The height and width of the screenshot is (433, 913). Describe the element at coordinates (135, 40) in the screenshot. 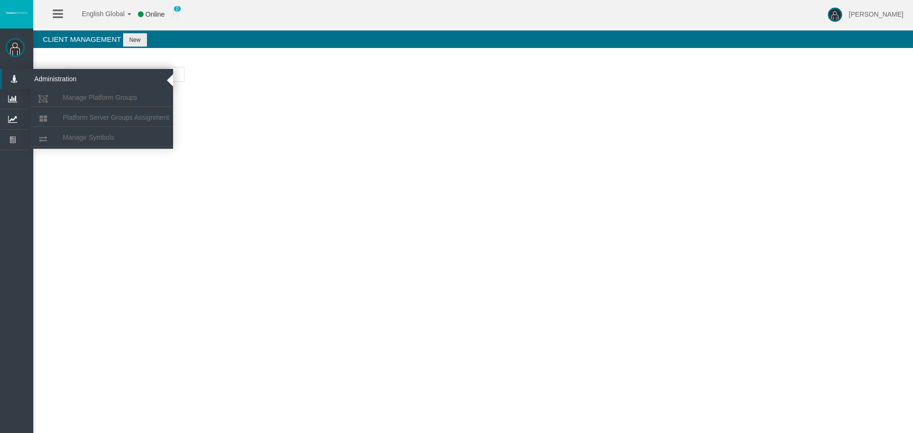

I see `button: New` at that location.